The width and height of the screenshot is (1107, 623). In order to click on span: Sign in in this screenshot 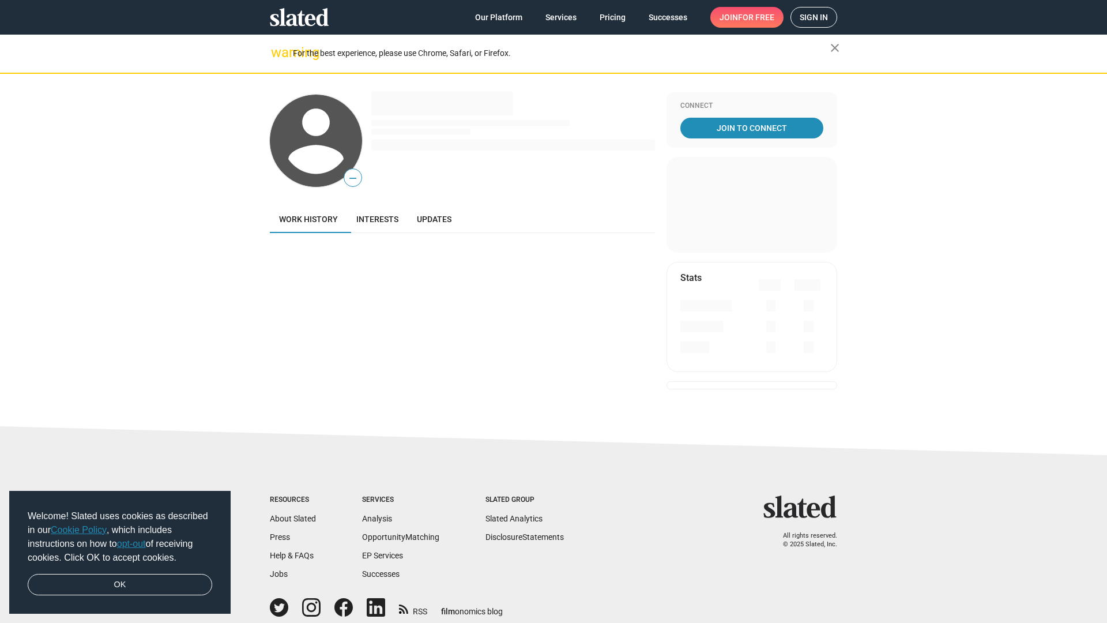, I will do `click(814, 17)`.